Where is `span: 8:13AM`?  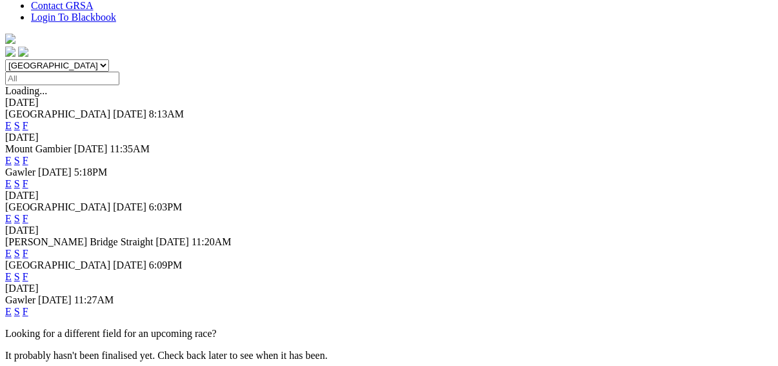
span: 8:13AM is located at coordinates (167, 114).